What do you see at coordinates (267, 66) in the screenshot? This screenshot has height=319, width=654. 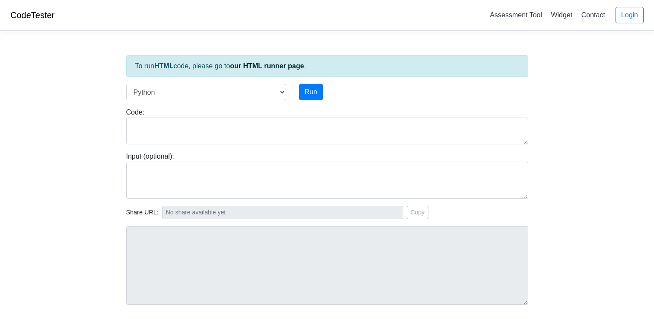 I see `a: our HTML runner page` at bounding box center [267, 66].